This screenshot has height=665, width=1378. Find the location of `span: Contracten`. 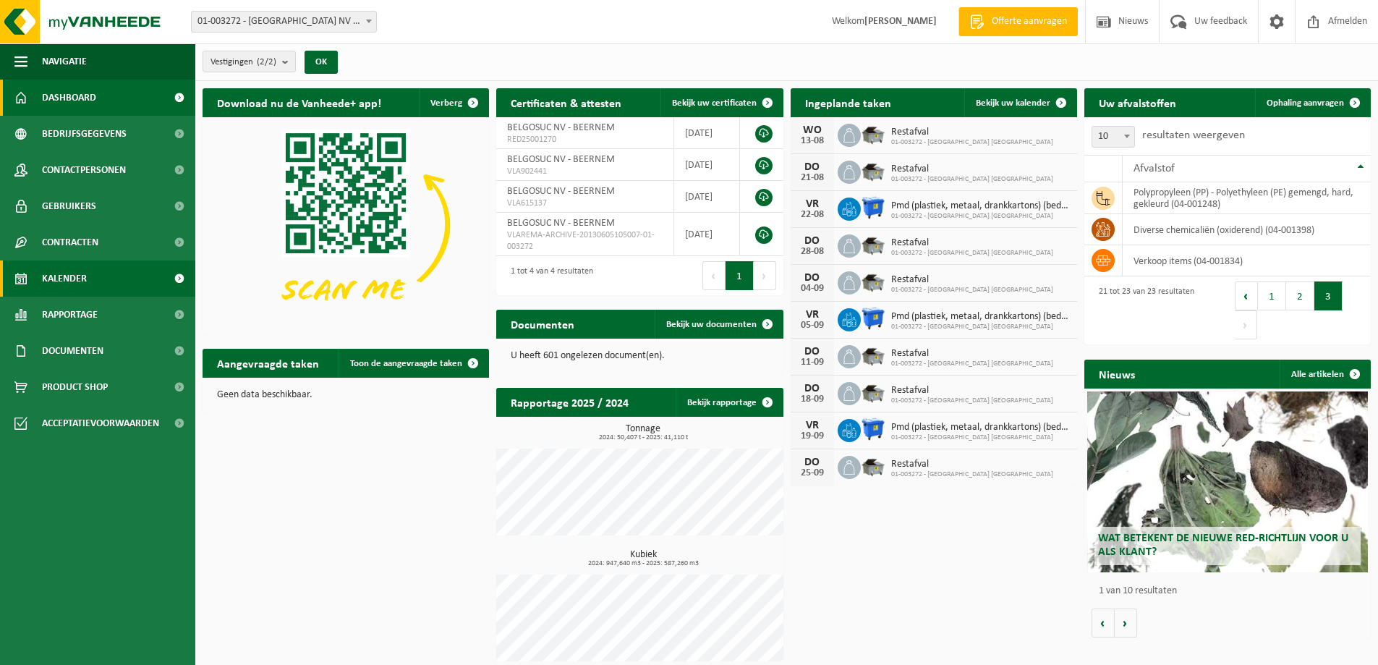

span: Contracten is located at coordinates (70, 242).